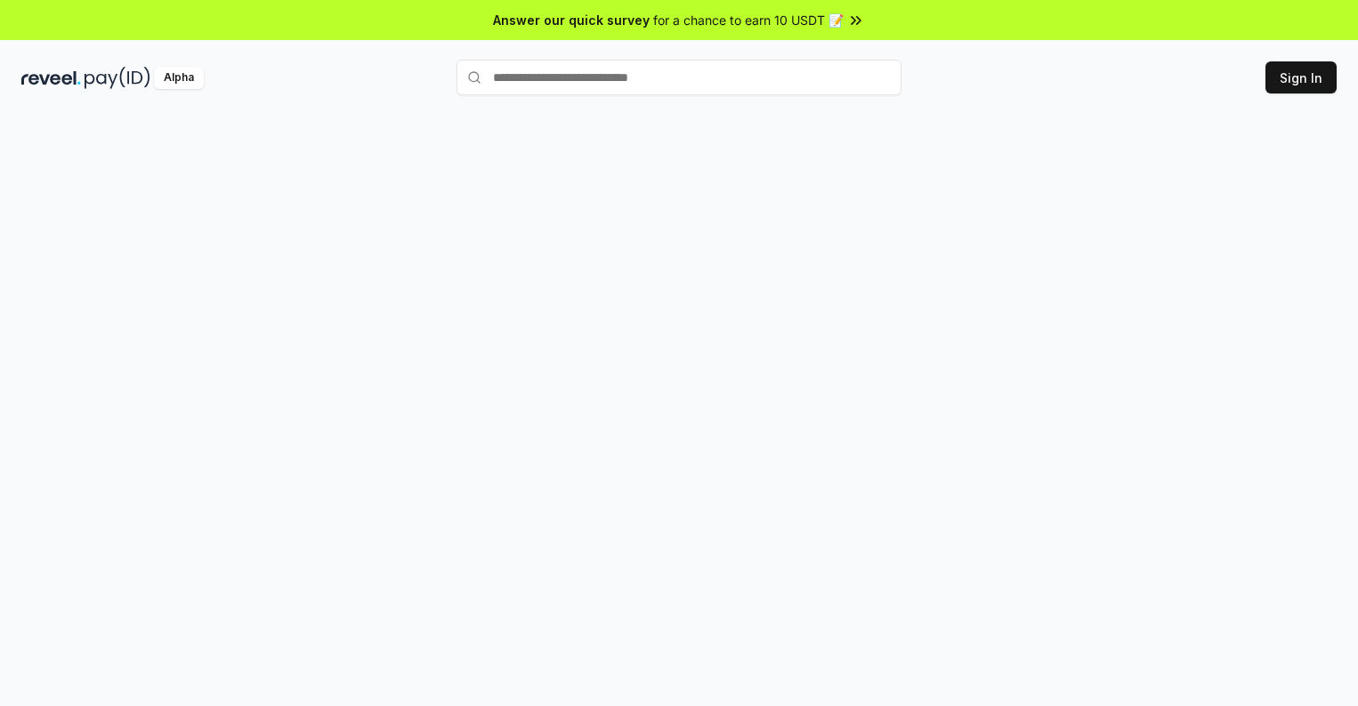 The width and height of the screenshot is (1358, 706). I want to click on span: for a chance to earn 10 USDT 📝, so click(749, 20).